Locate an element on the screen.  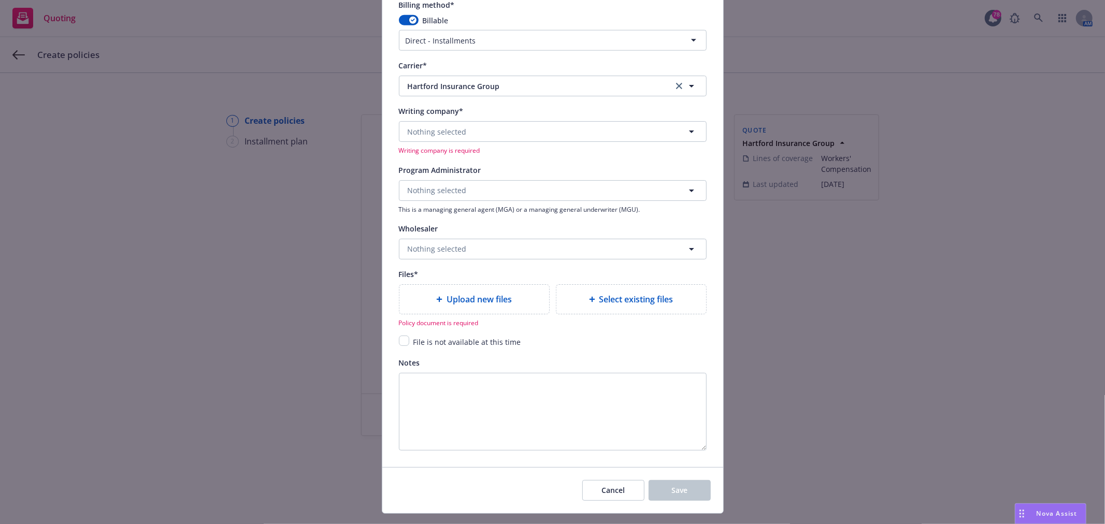
span: Nova Assist is located at coordinates (1057, 513).